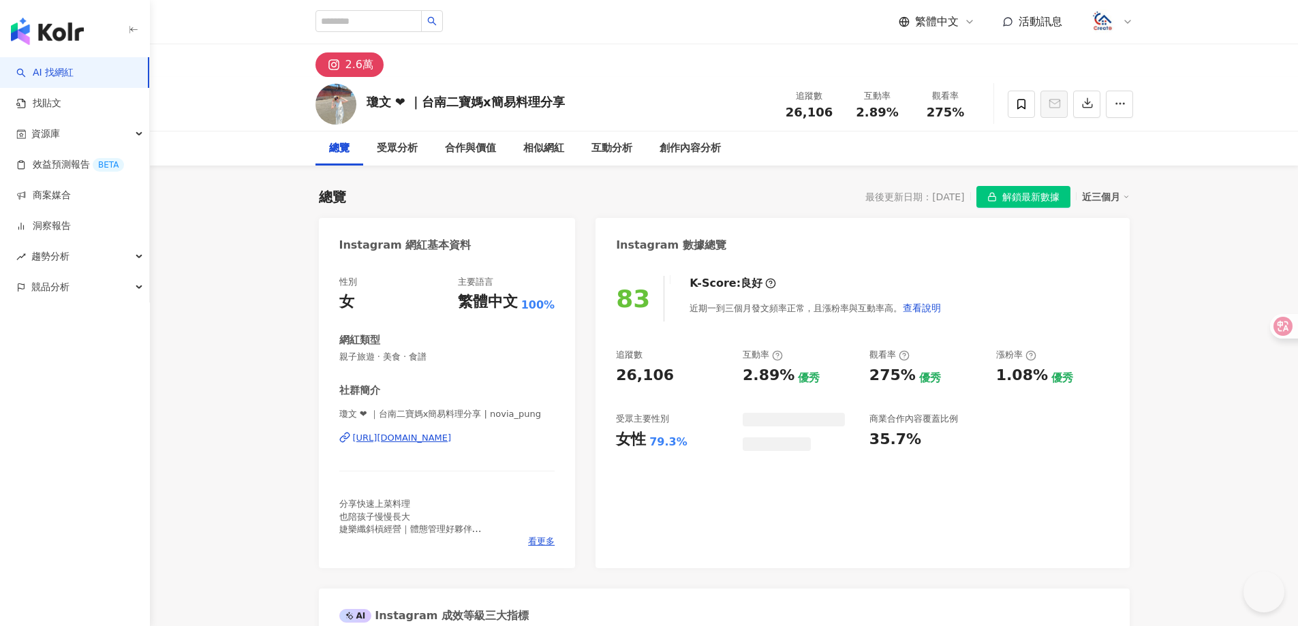 The height and width of the screenshot is (626, 1298). I want to click on a: 洞察報告, so click(44, 226).